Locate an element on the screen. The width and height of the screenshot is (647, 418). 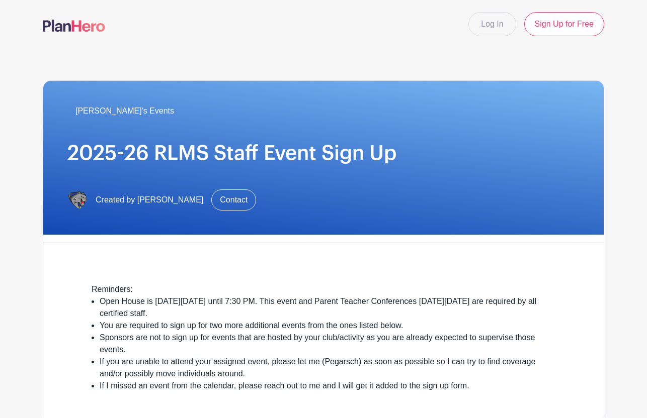
img: IMG_6734.PNG is located at coordinates (77, 200).